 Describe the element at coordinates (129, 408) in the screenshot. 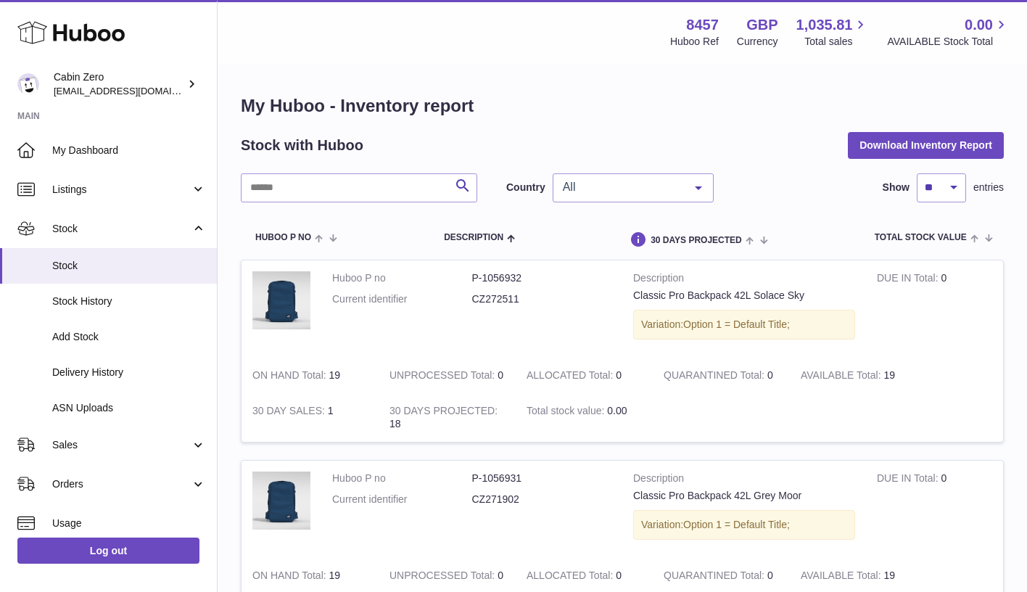

I see `span: ASN Uploads` at that location.